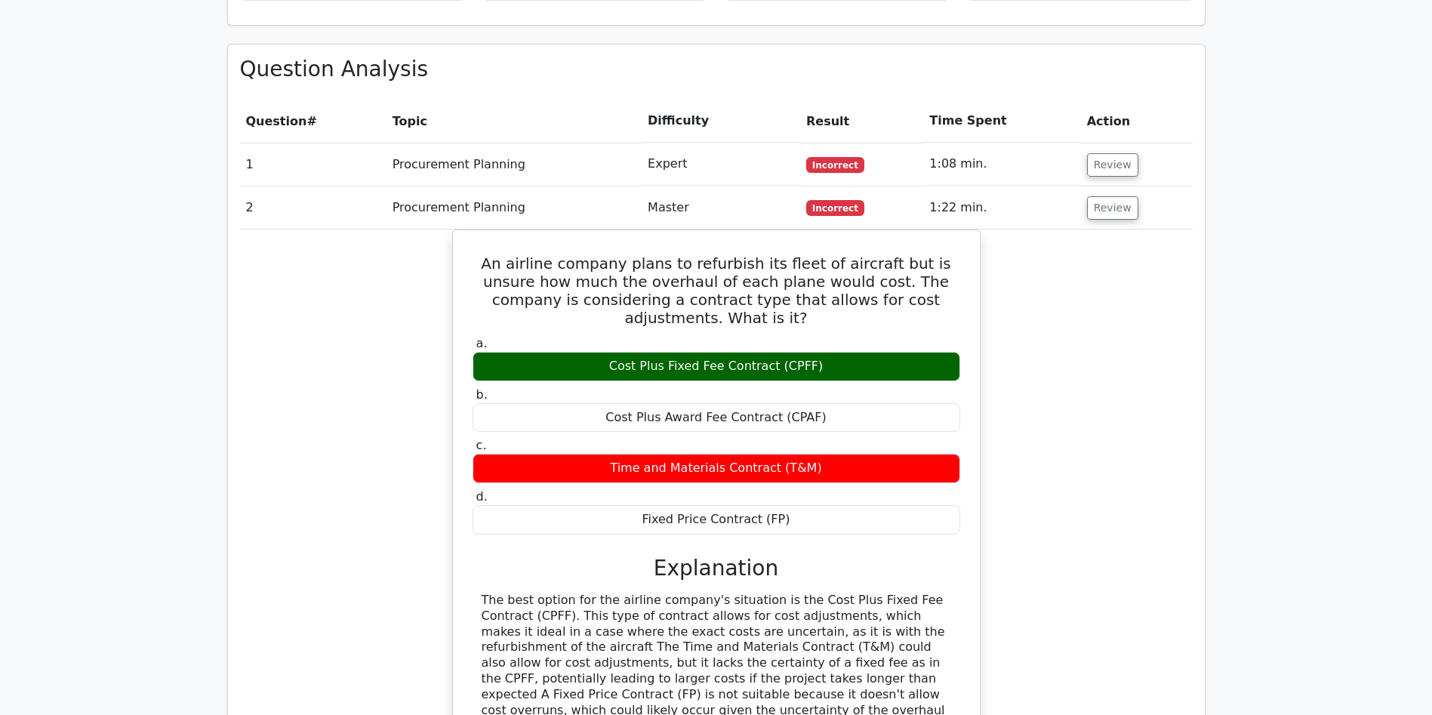 The image size is (1432, 715). What do you see at coordinates (716, 568) in the screenshot?
I see `h3: Explanation` at bounding box center [716, 568].